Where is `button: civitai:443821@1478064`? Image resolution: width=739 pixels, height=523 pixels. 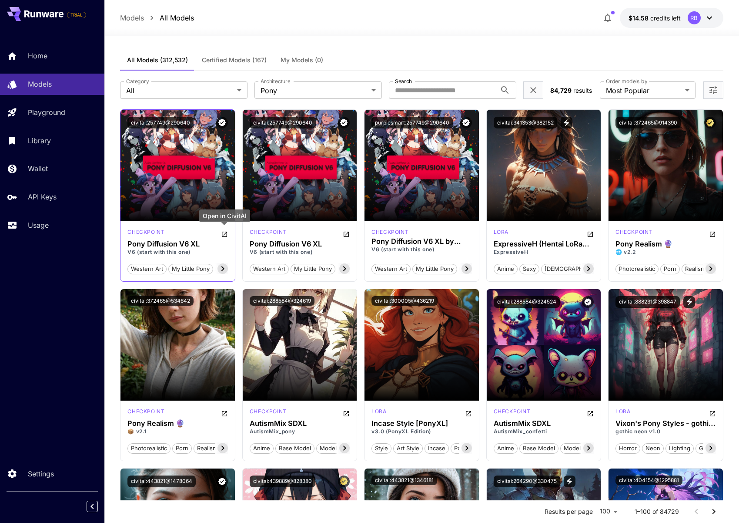
button: civitai:443821@1478064 is located at coordinates (161, 481).